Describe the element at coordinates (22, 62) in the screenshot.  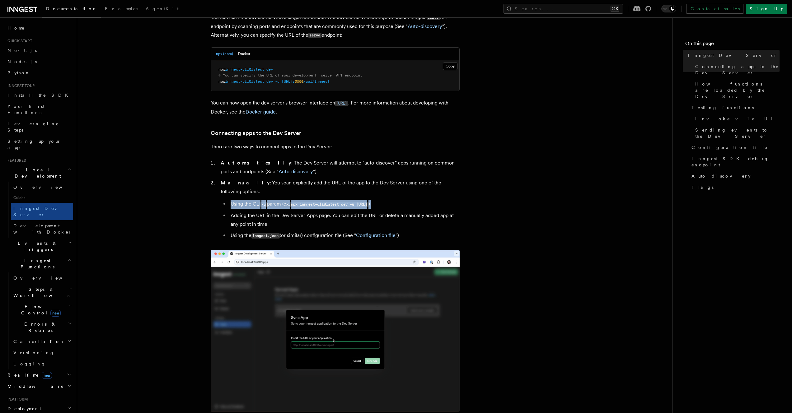
I see `span: Node.js` at that location.